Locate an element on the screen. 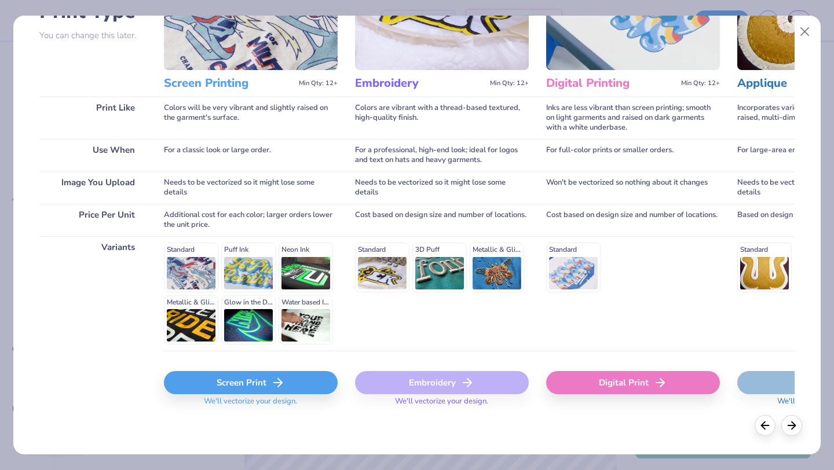  div: Embroidery is located at coordinates (442, 383).